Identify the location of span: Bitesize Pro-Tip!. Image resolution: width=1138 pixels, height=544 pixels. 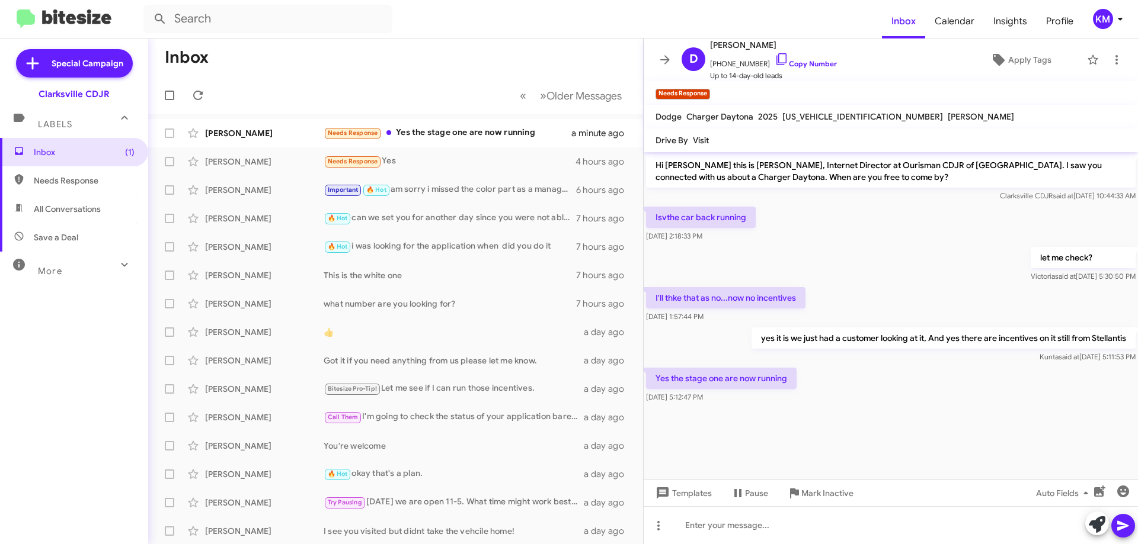
(352, 389).